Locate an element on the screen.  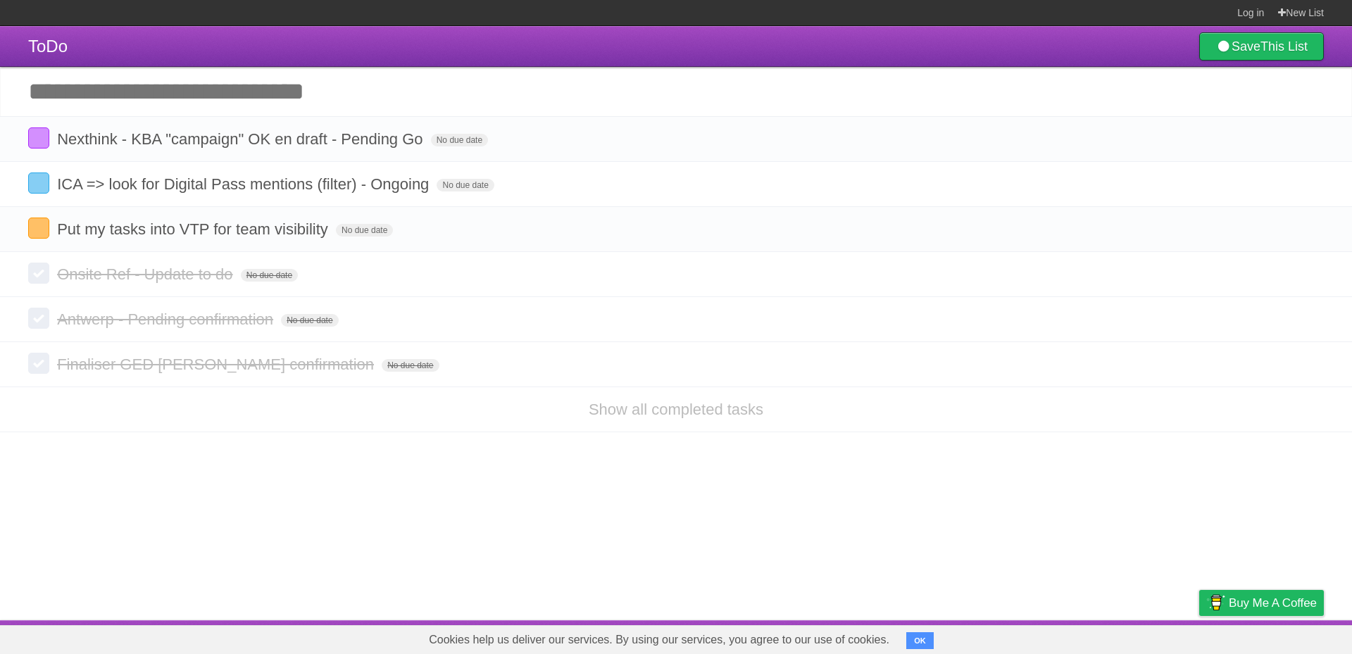
b: This List is located at coordinates (1284, 46).